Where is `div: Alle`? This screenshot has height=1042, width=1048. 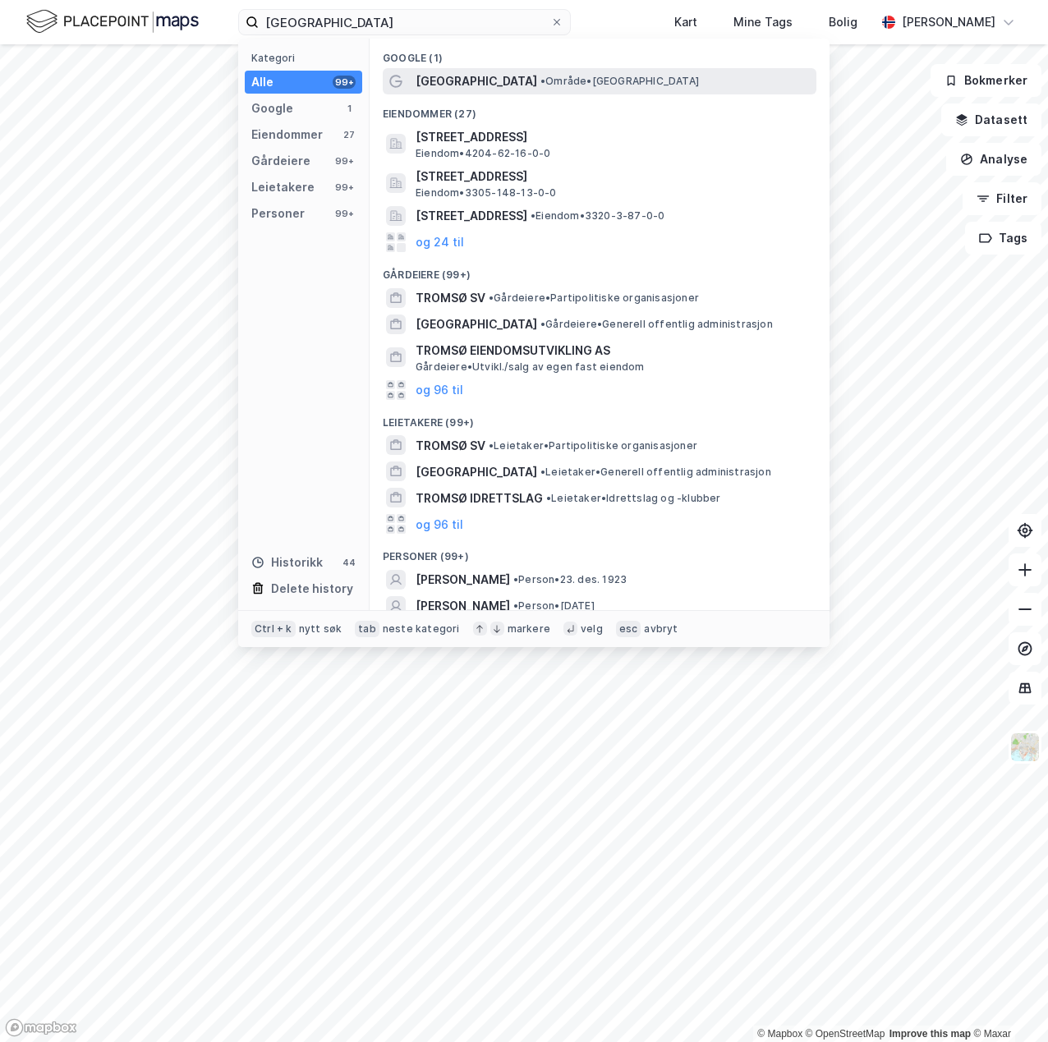
div: Alle is located at coordinates (262, 82).